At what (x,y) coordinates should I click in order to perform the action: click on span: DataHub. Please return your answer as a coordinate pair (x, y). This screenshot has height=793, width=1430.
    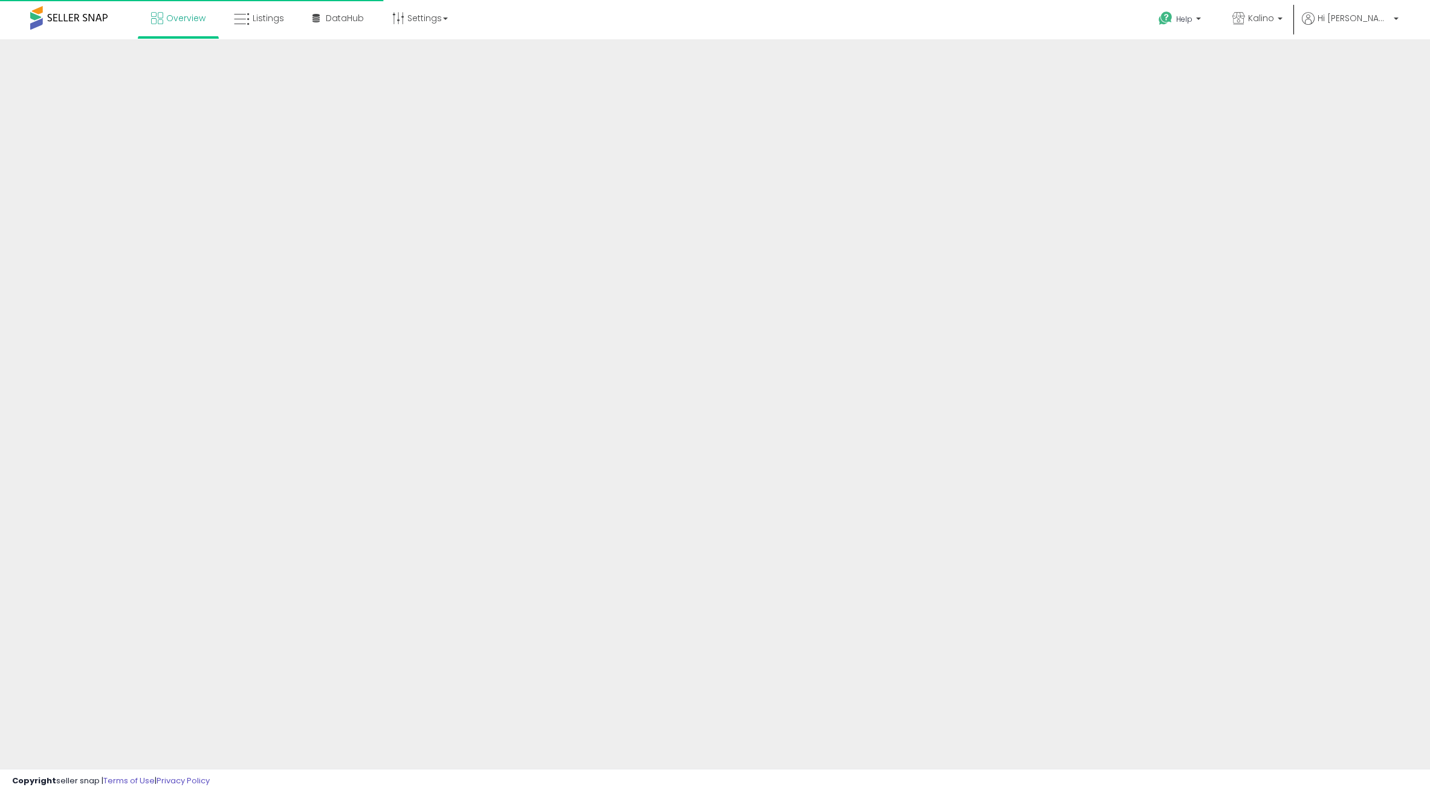
    Looking at the image, I should click on (345, 18).